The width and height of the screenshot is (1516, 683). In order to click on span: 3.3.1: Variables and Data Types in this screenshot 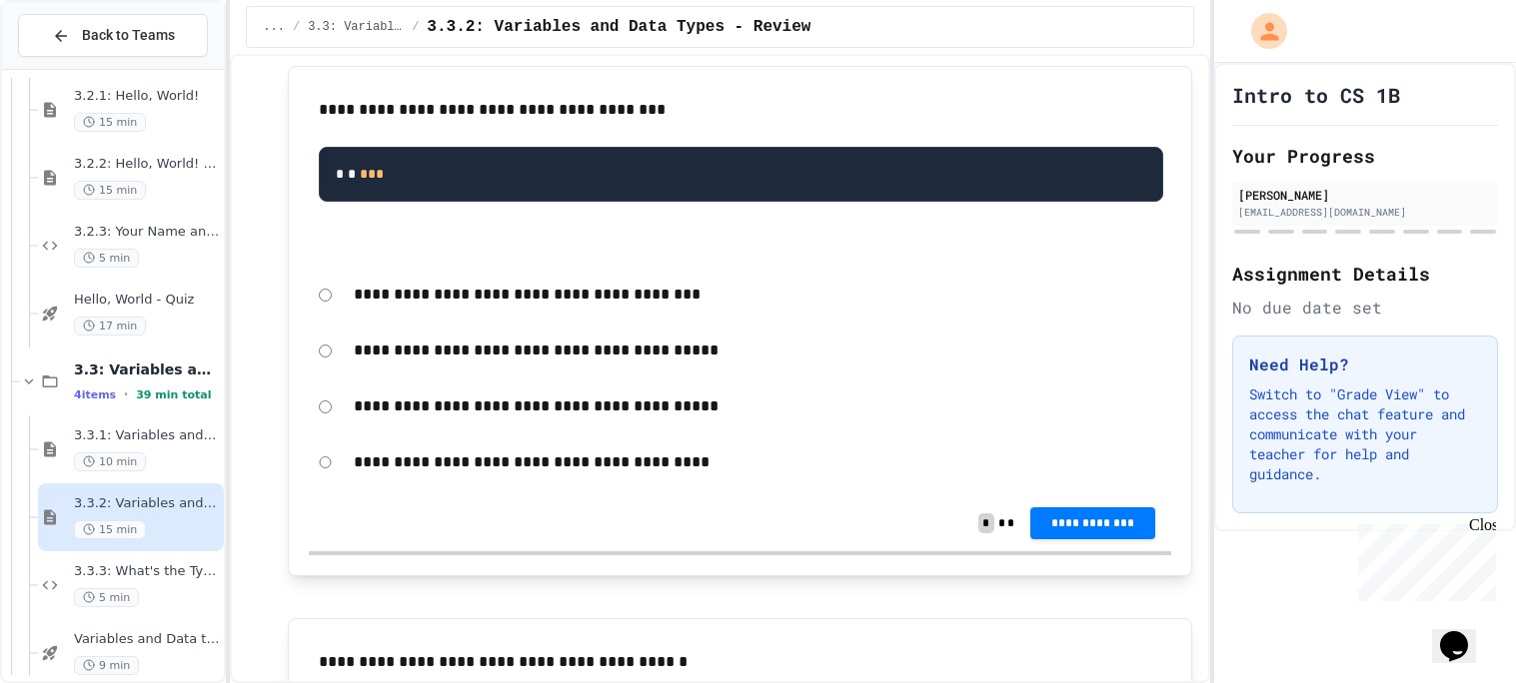, I will do `click(147, 436)`.